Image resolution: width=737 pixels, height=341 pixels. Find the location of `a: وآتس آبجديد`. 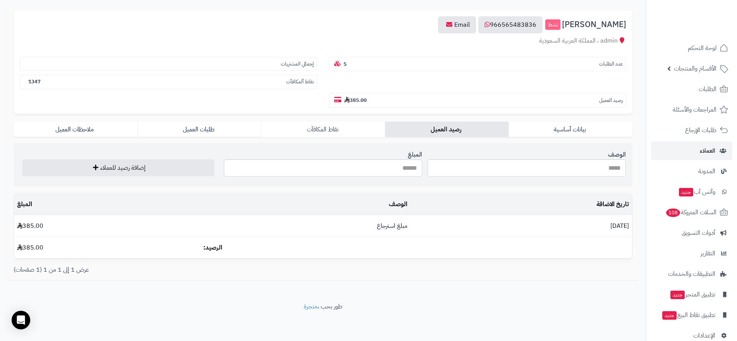

a: وآتس آبجديد is located at coordinates (692, 192).